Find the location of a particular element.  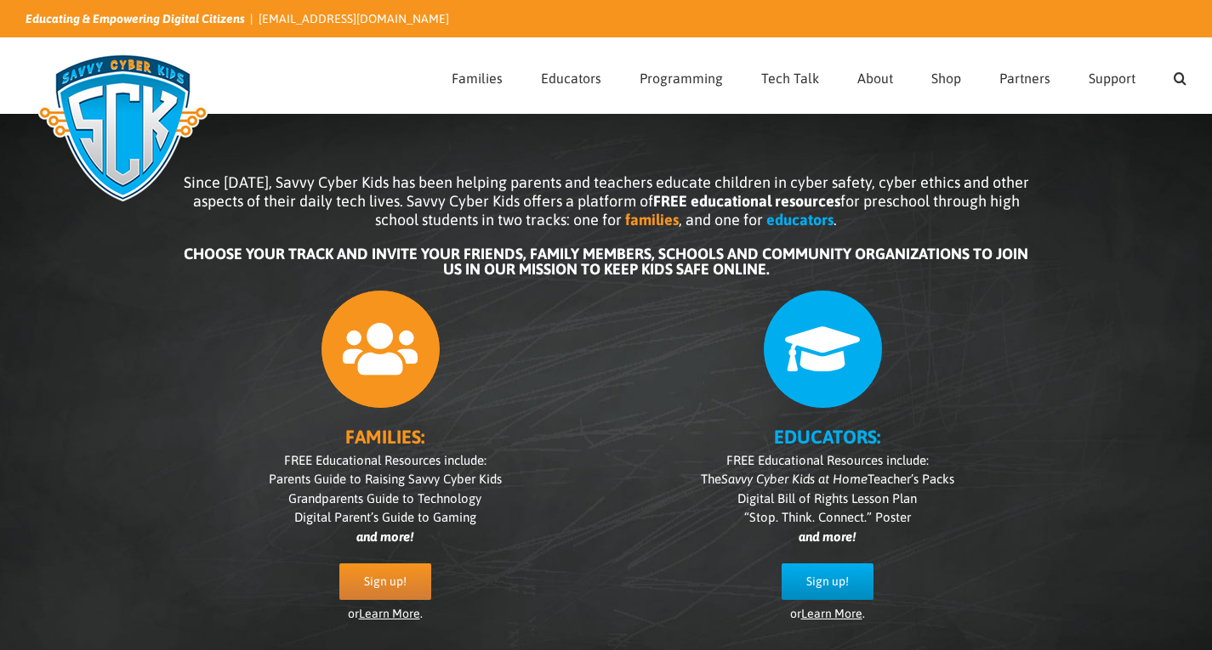

span: About is located at coordinates (875, 78).